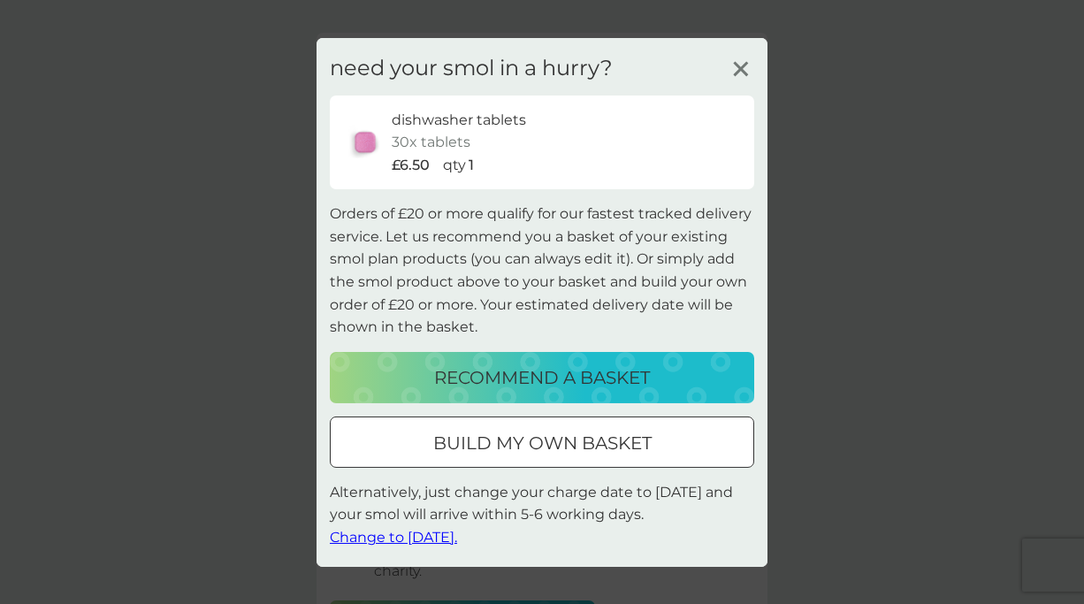 Image resolution: width=1084 pixels, height=604 pixels. I want to click on p: build my own basket, so click(542, 443).